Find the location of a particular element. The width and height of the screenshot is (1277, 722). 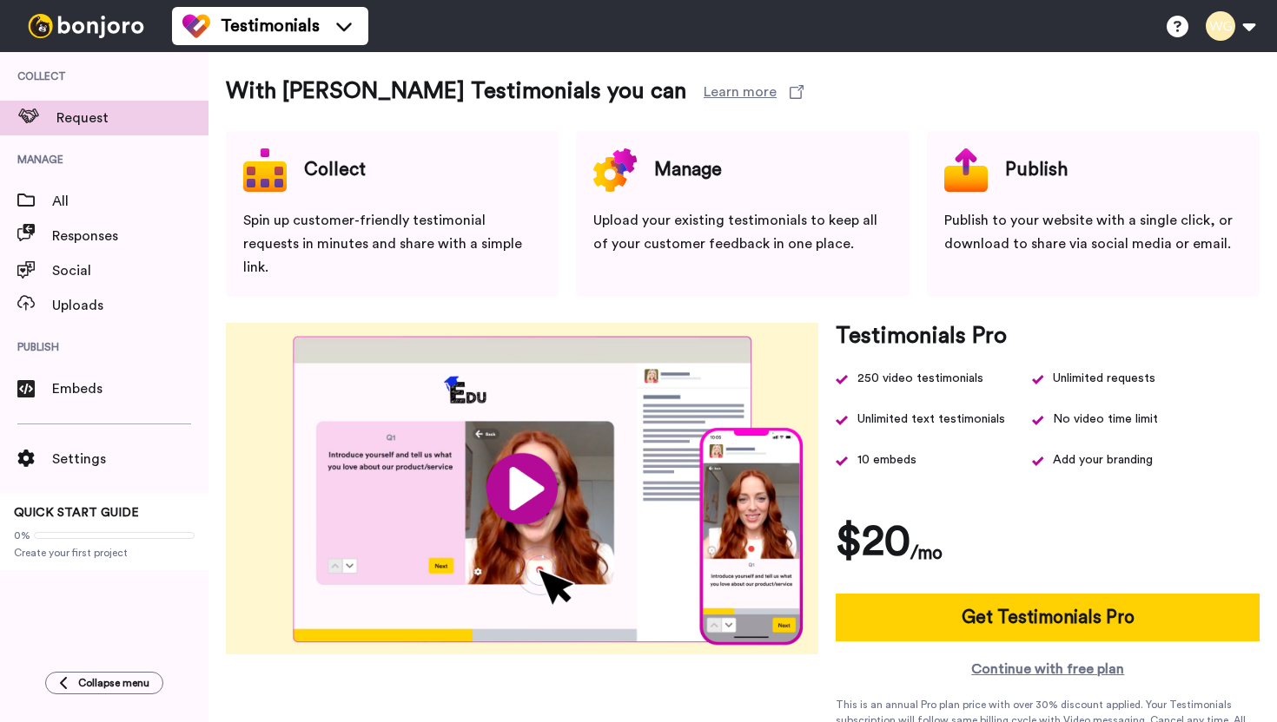

div: Learn more is located at coordinates (740, 92).